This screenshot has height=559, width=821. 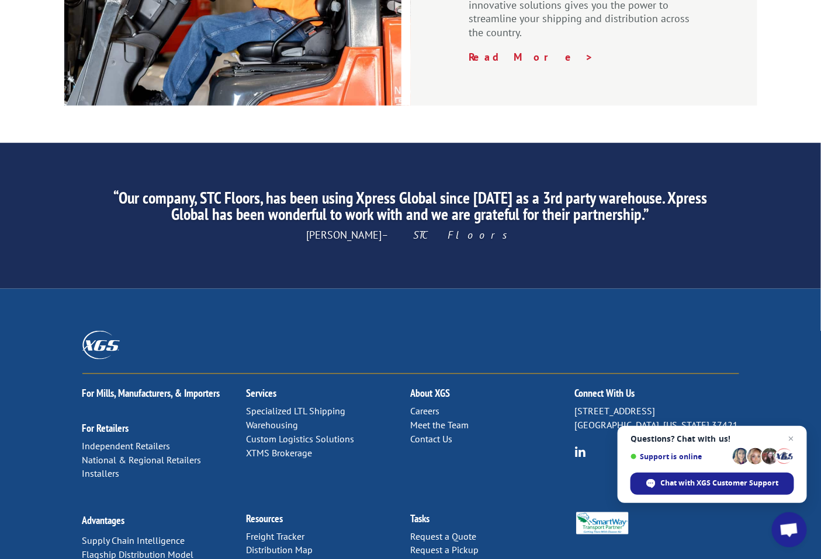 What do you see at coordinates (101, 345) in the screenshot?
I see `img: XGS_Logos_ALL_2024_All_White` at bounding box center [101, 345].